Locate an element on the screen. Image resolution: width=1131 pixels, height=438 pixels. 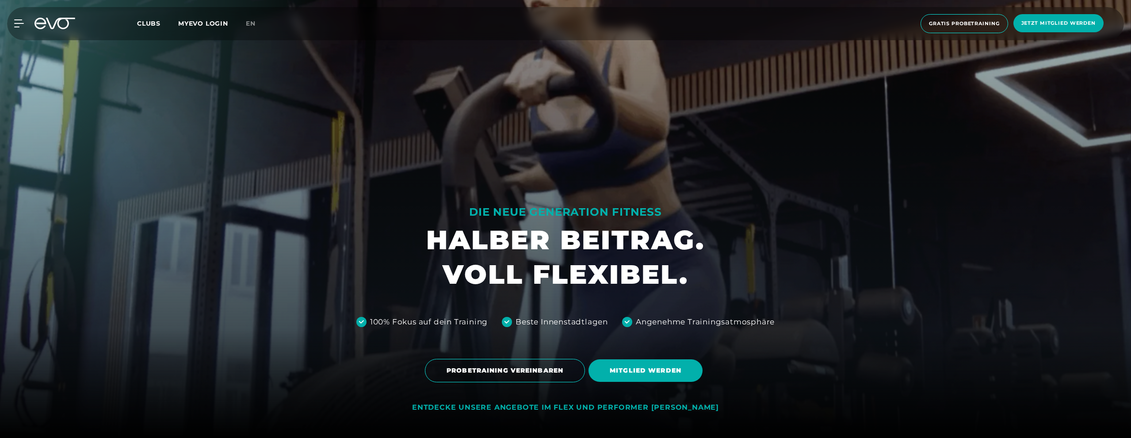
span: Jetzt Mitglied werden is located at coordinates (1059, 23).